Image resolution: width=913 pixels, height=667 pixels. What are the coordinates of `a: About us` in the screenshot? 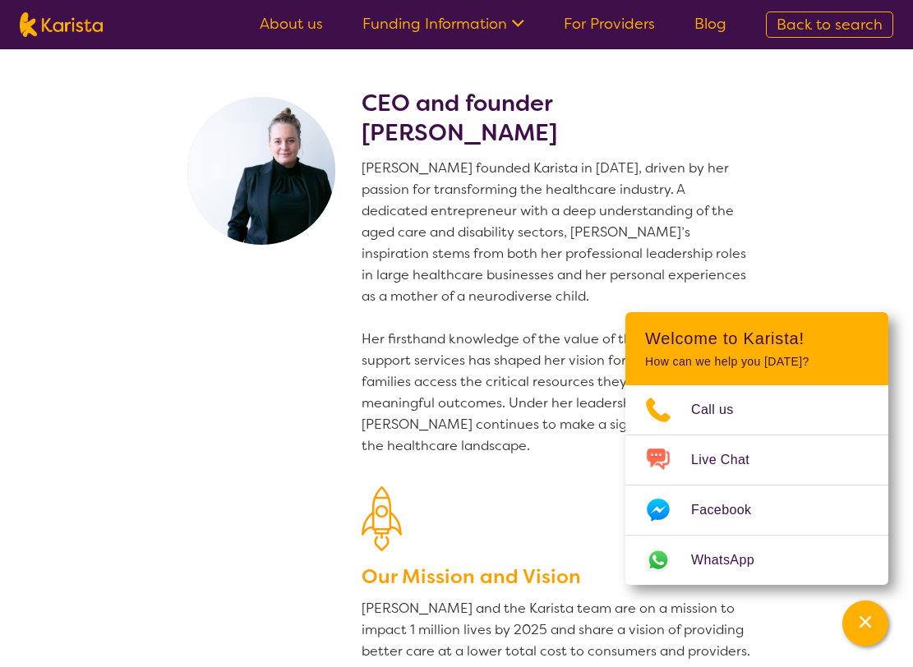 It's located at (291, 24).